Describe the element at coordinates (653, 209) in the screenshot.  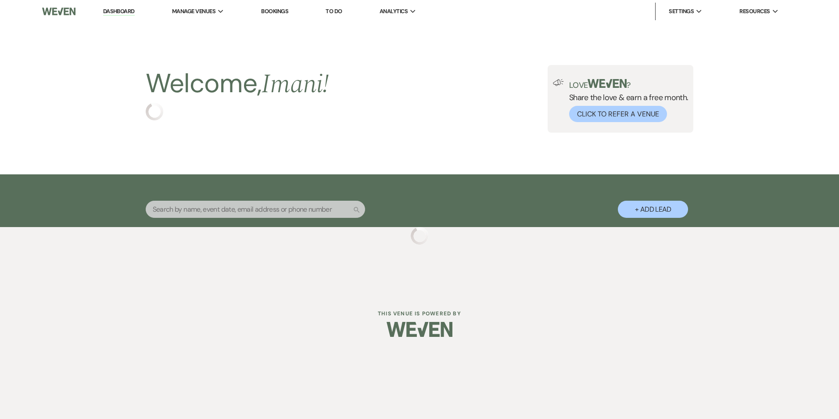
I see `button: + Add Lead` at that location.